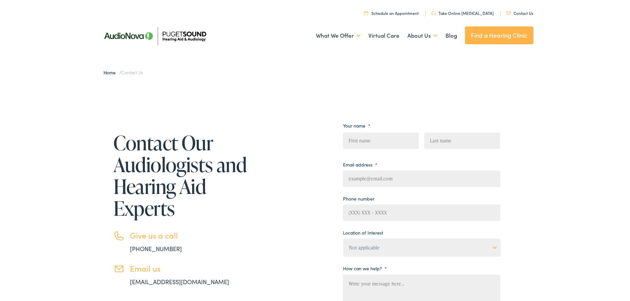 The width and height of the screenshot is (630, 301). I want to click on input: Last name, so click(462, 141).